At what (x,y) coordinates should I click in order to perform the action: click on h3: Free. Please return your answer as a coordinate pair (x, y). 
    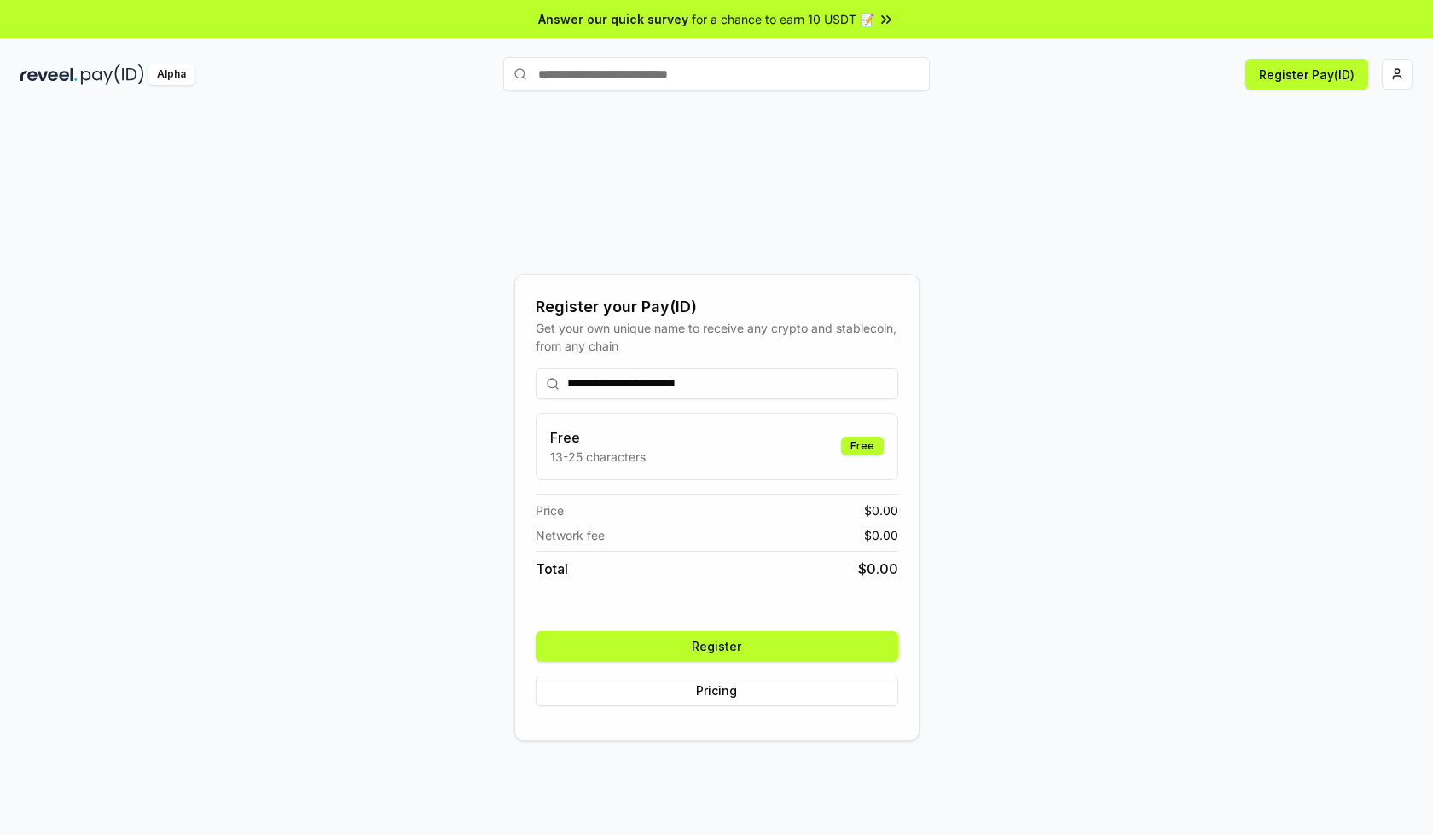
    Looking at the image, I should click on (598, 438).